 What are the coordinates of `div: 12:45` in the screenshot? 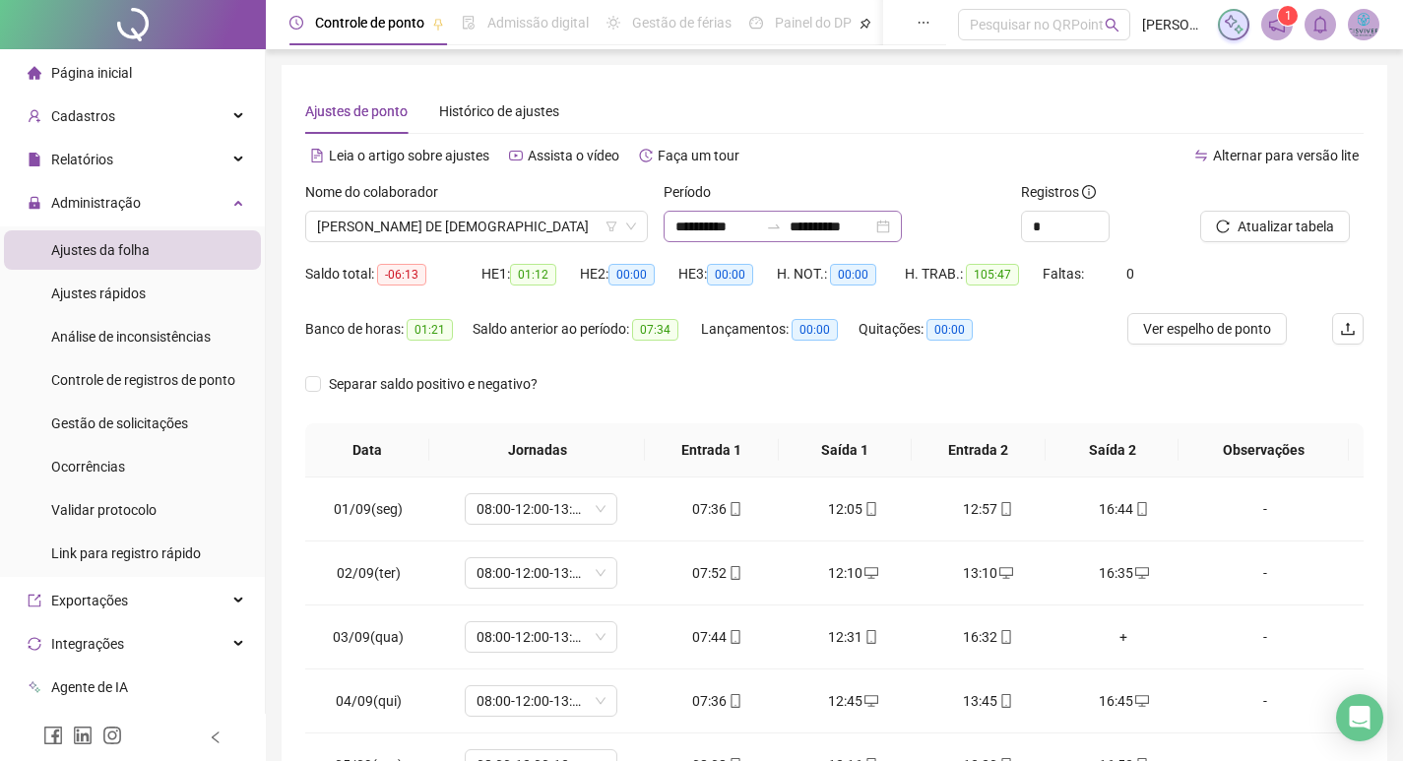 It's located at (853, 701).